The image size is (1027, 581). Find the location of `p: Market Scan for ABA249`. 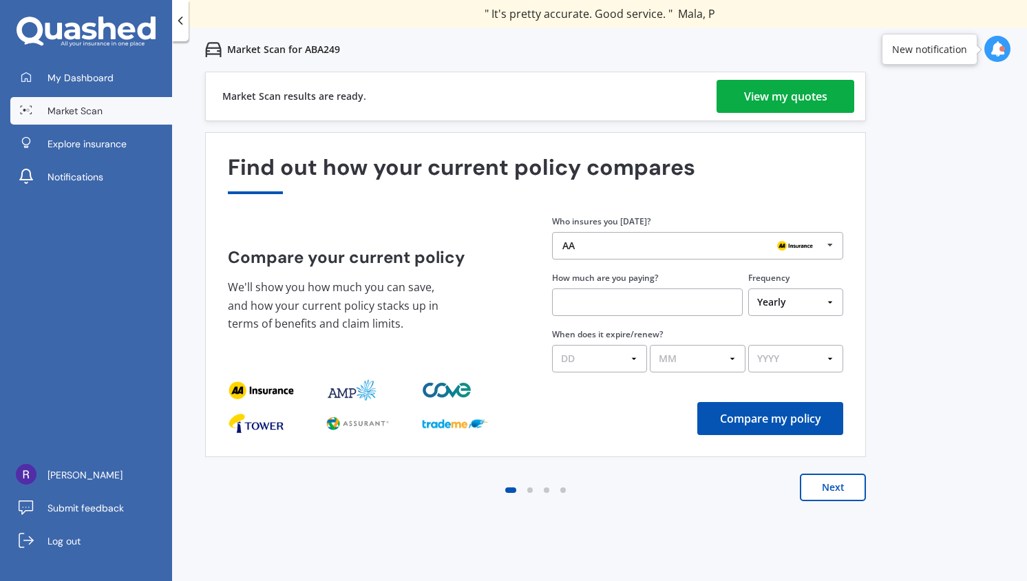

p: Market Scan for ABA249 is located at coordinates (284, 50).